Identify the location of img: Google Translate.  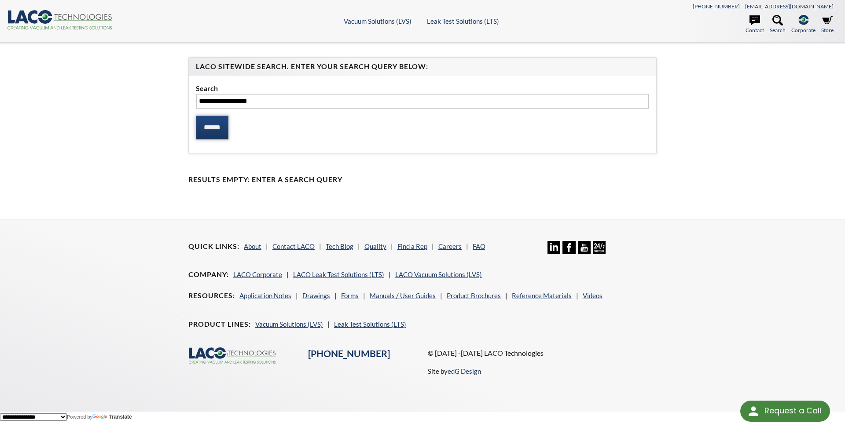
(100, 417).